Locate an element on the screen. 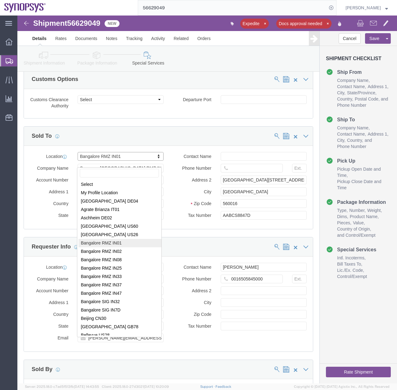 This screenshot has width=397, height=390. span: Server: 2025.18.0-c7ad5f513fb is located at coordinates (62, 387).